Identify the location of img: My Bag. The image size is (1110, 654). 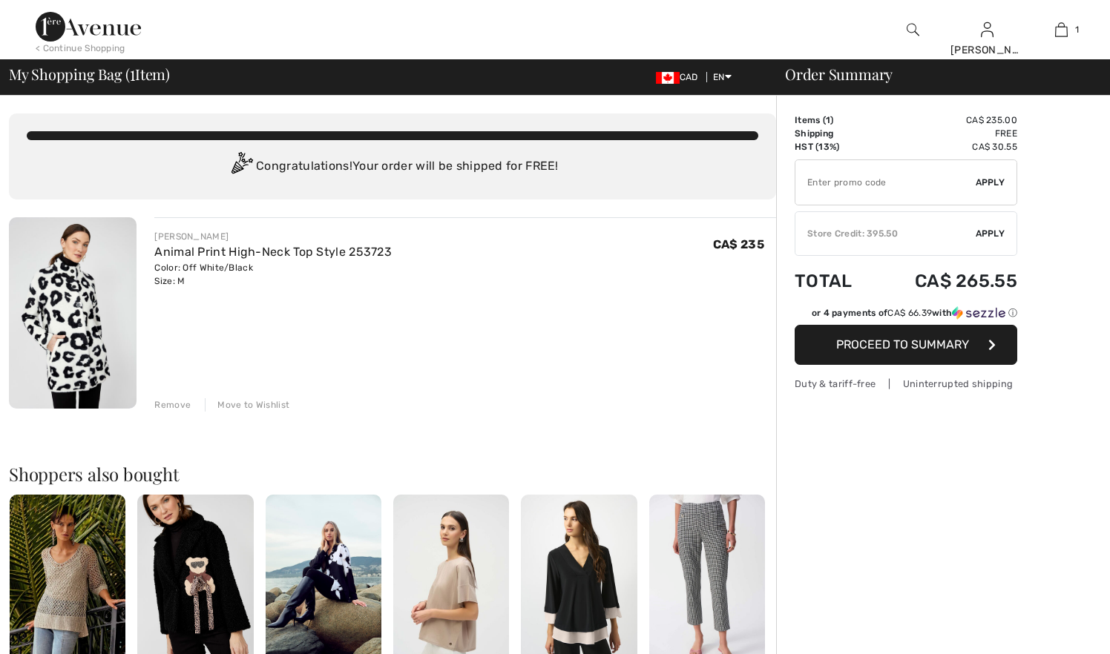
(1061, 30).